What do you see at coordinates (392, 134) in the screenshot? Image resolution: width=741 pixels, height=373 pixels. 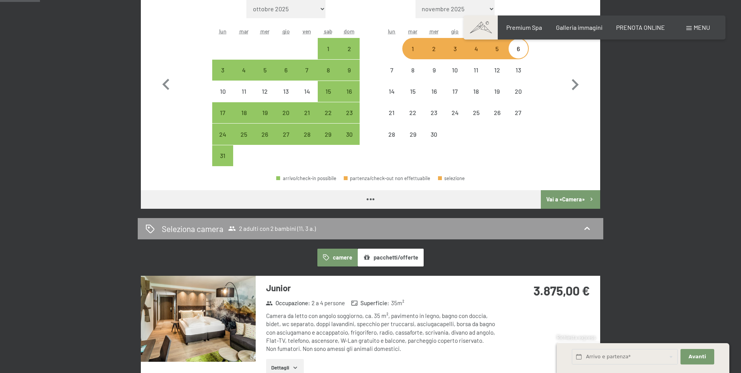 I see `div: Mon Sep 28 2026` at bounding box center [392, 134].